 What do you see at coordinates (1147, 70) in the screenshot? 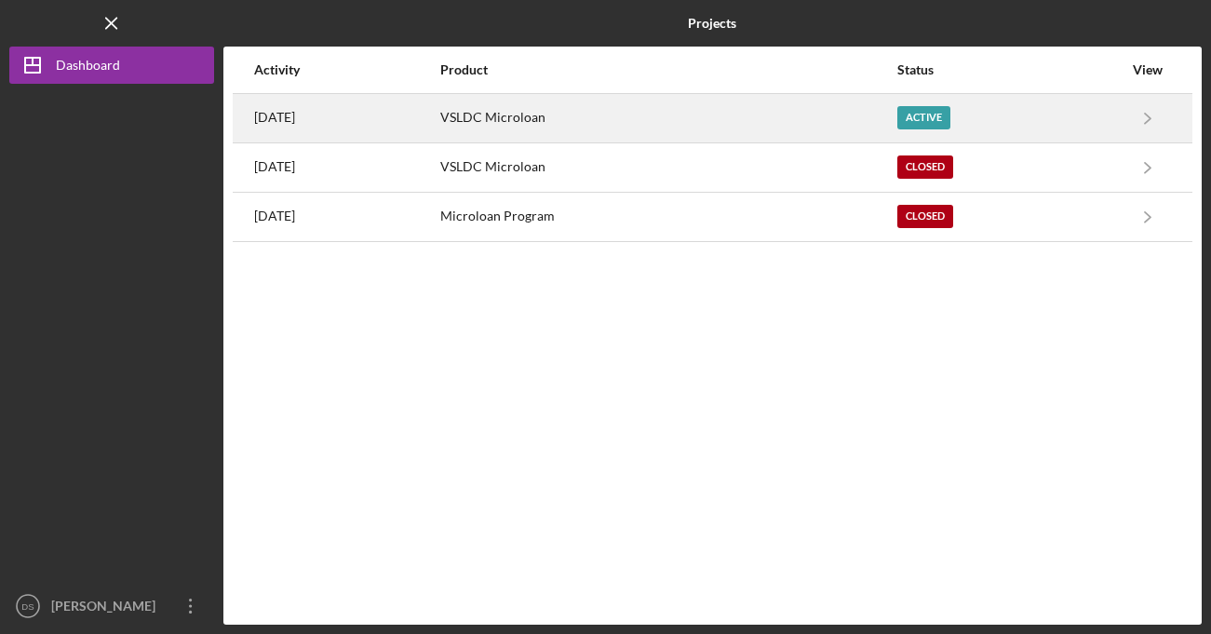
I see `div: View` at bounding box center [1147, 70].